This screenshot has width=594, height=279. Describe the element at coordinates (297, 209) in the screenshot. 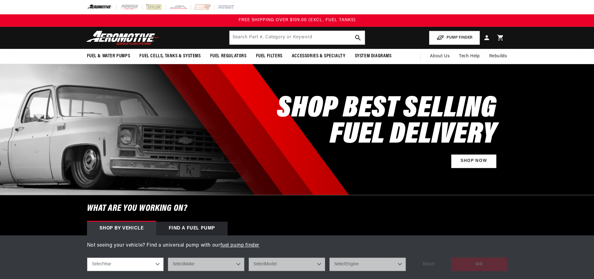

I see `h6: What are you working on?` at that location.